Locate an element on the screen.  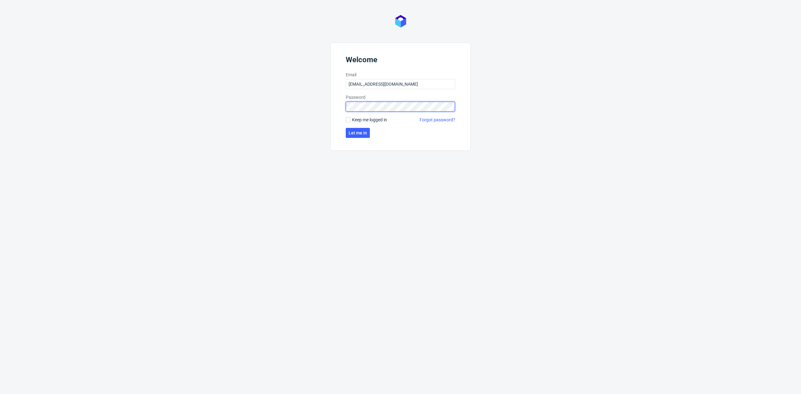
button: Let me in is located at coordinates (358, 133).